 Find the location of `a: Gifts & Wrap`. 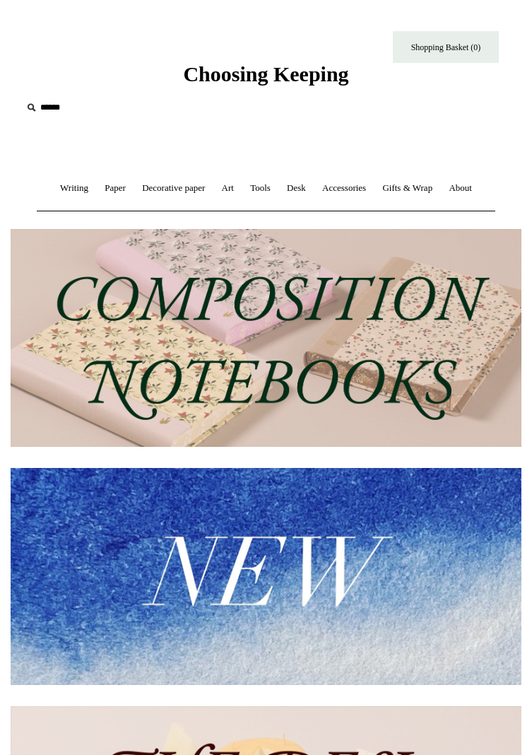

a: Gifts & Wrap is located at coordinates (407, 188).